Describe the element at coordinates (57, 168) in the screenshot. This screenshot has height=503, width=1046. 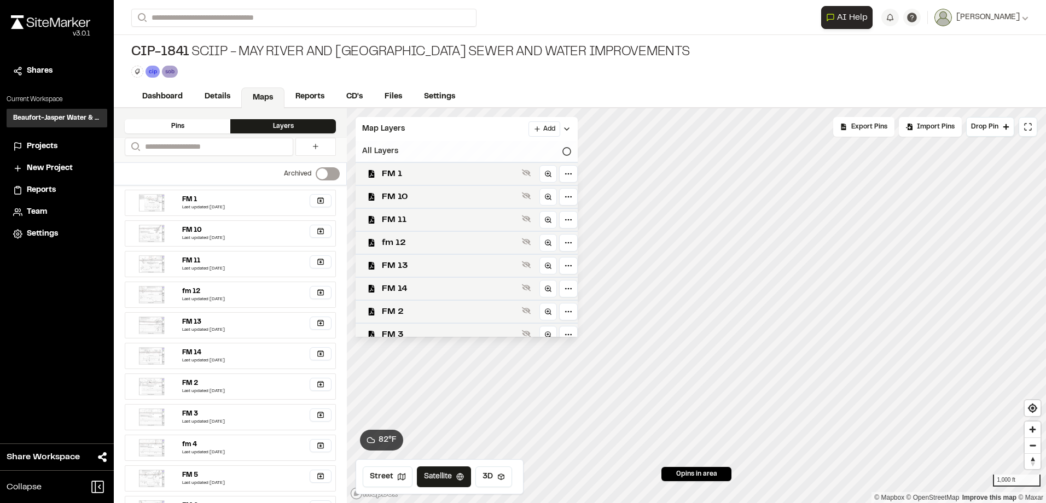
I see `a: New Project` at that location.